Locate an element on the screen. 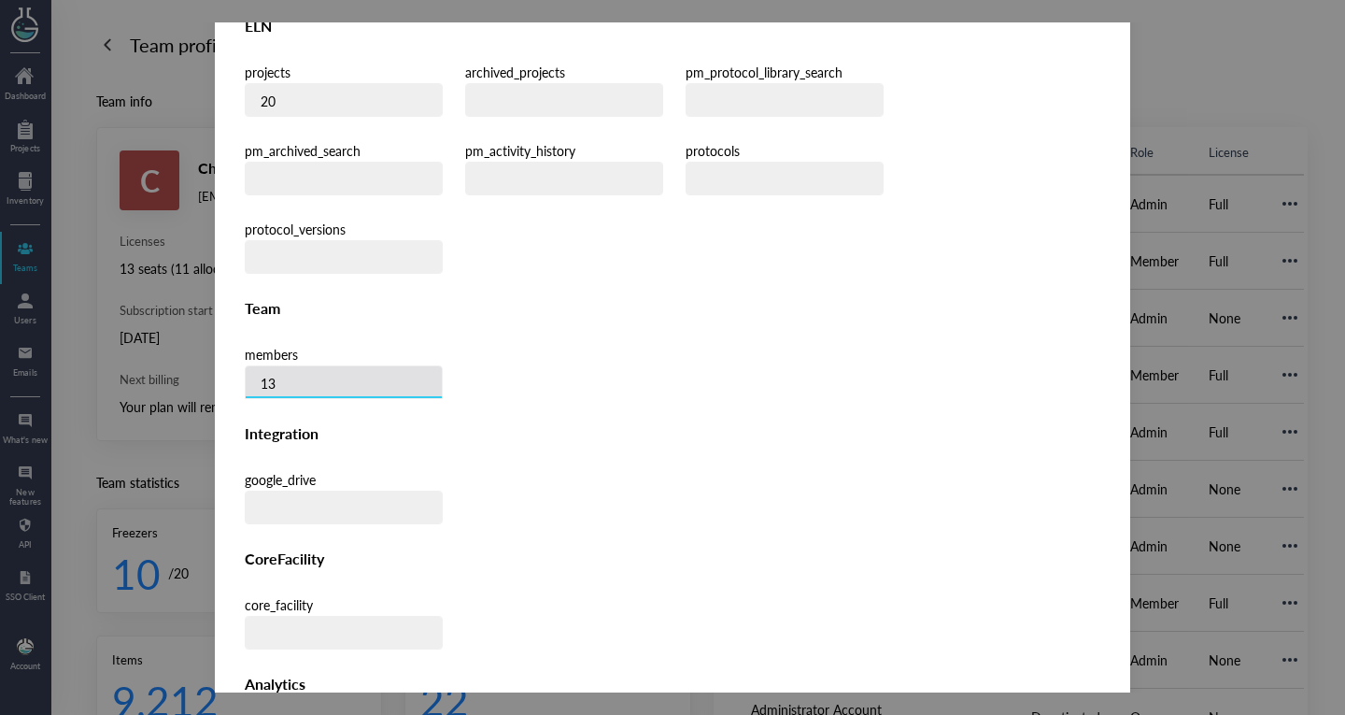  div: ELN is located at coordinates (673, 26).